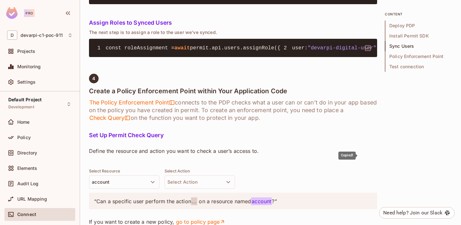 Image resolution: width=461 pixels, height=225 pixels. Describe the element at coordinates (233, 110) in the screenshot. I see `h6: connects to the PDP checks what a user can or can’t do in your app based on the policy you have c...` at that location.